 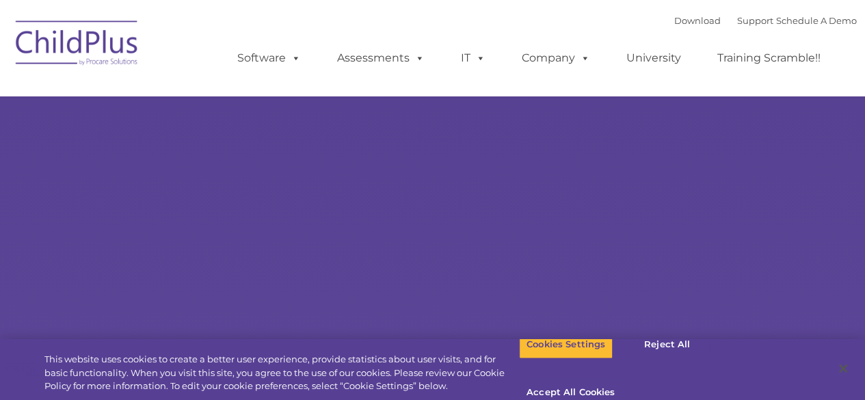 I want to click on a: University, so click(x=653, y=58).